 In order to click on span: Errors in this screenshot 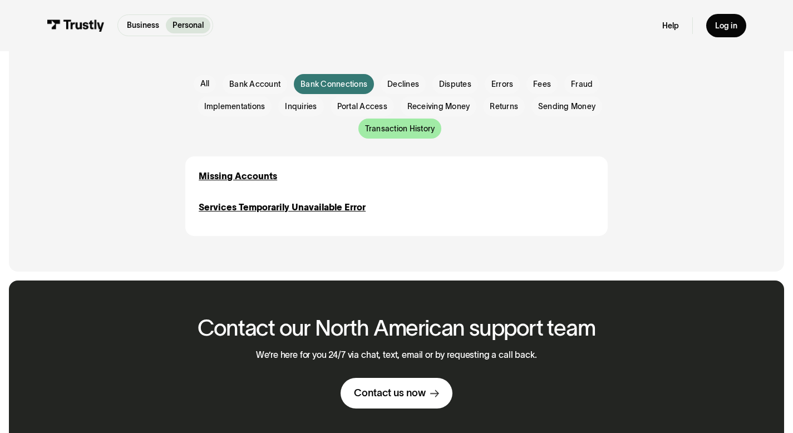, I will do `click(503, 85)`.